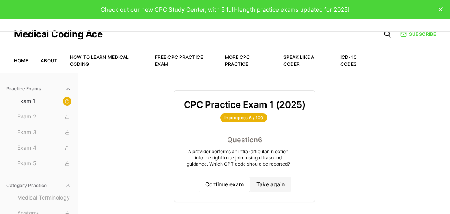  What do you see at coordinates (271, 185) in the screenshot?
I see `button: Take again` at bounding box center [271, 185].